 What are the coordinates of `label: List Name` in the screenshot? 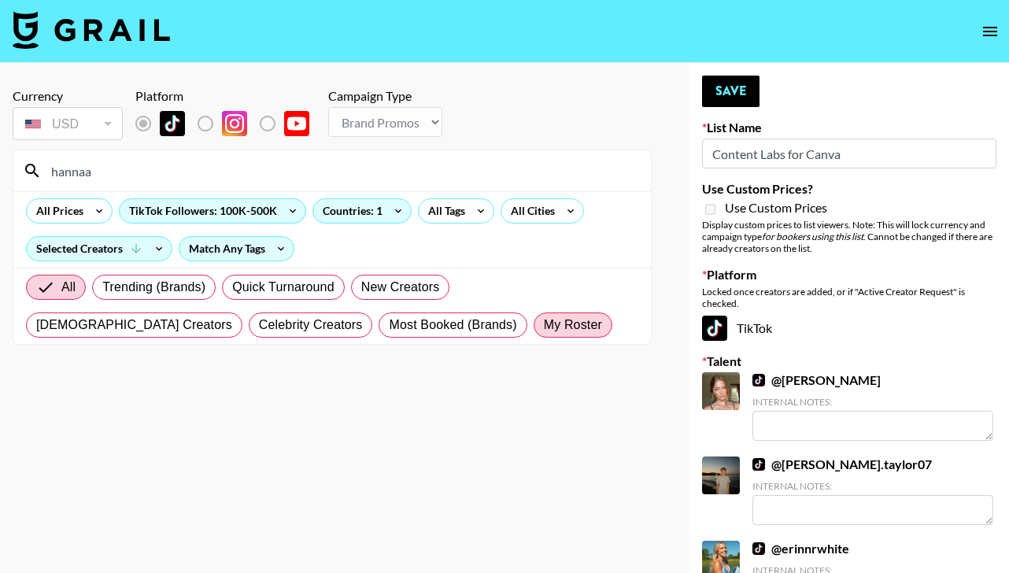 It's located at (849, 127).